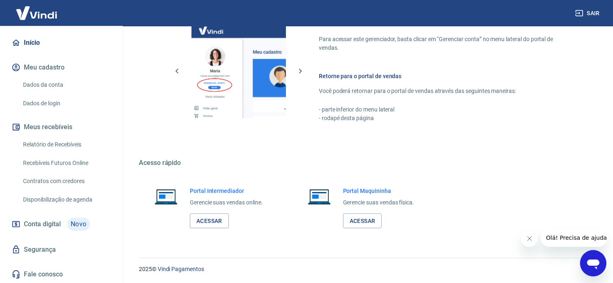  What do you see at coordinates (42, 224) in the screenshot?
I see `span: Conta digital` at bounding box center [42, 224].